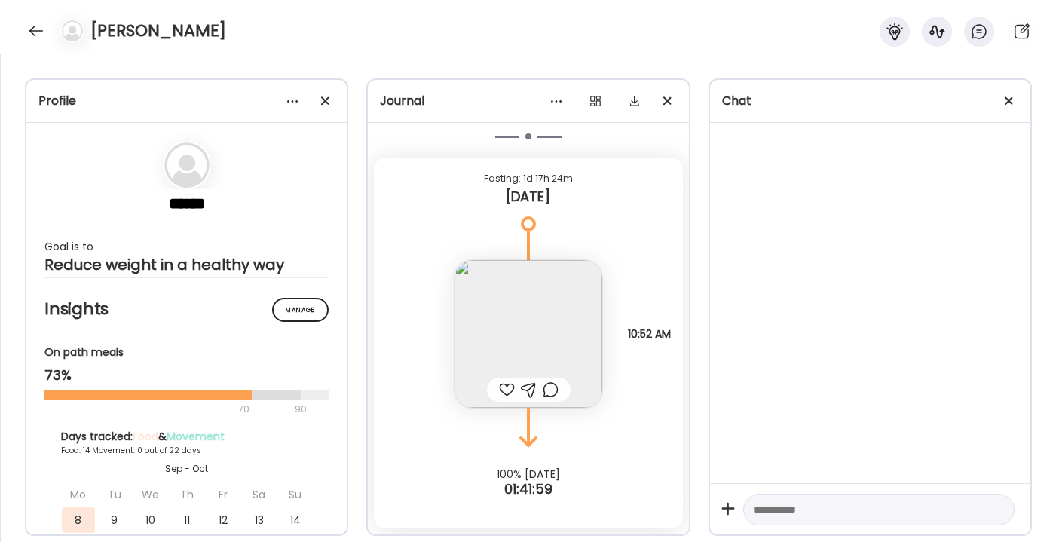 This screenshot has width=1056, height=542. What do you see at coordinates (186, 246) in the screenshot?
I see `div: Goal is to` at bounding box center [186, 246].